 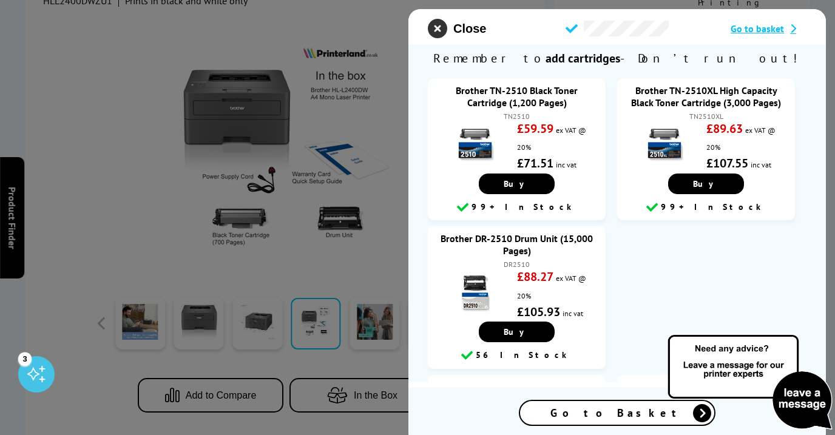 I want to click on strong: £89.63, so click(x=724, y=129).